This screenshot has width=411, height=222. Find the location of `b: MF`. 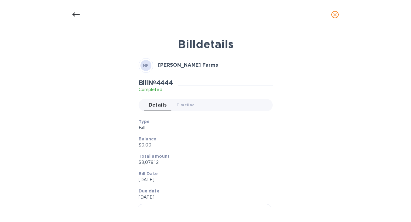

b: MF is located at coordinates (146, 65).